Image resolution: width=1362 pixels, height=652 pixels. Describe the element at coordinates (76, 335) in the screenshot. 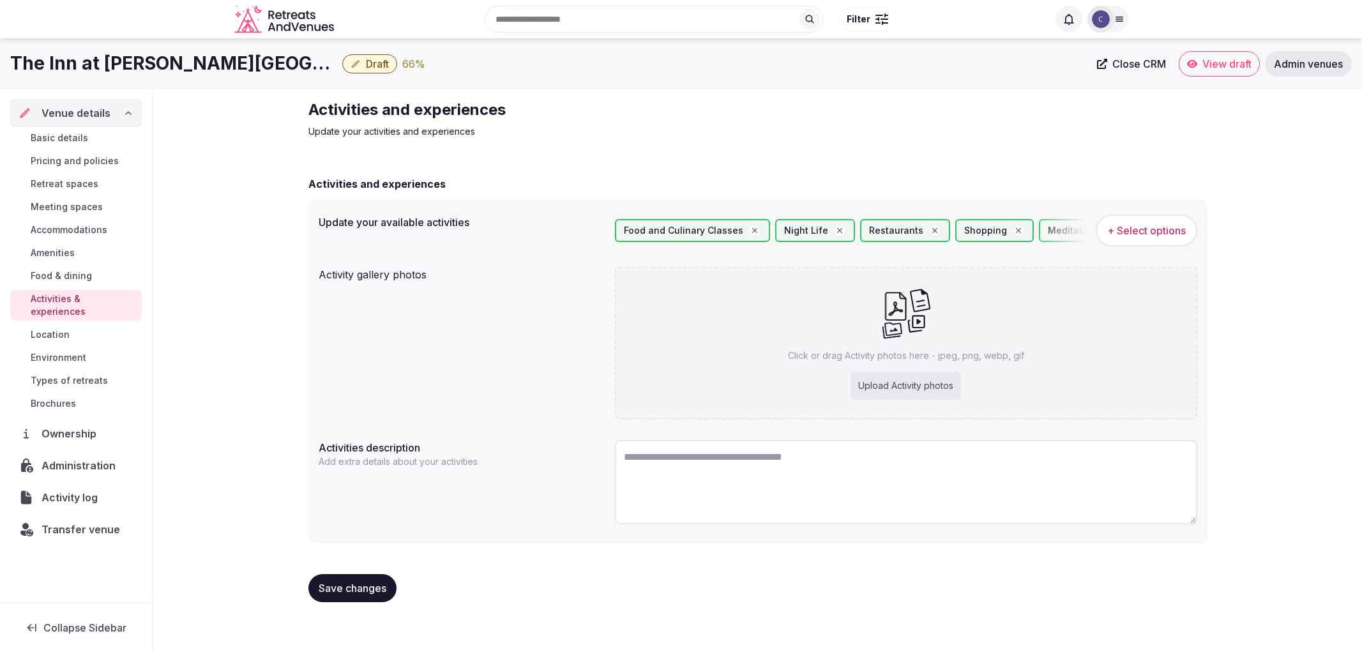

I see `a: Location` at that location.